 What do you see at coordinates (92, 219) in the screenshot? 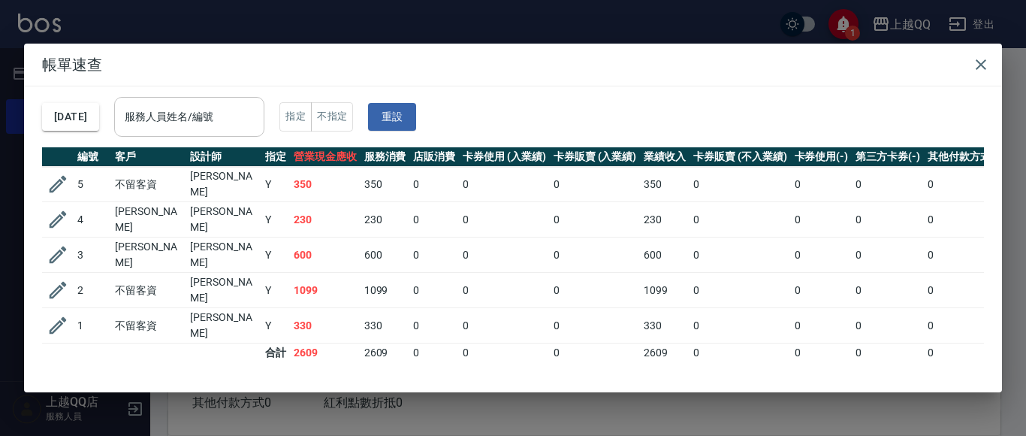
I see `td: 4` at bounding box center [92, 219].